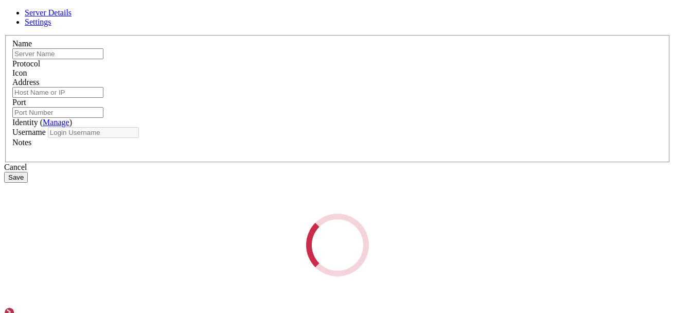 This screenshot has height=313, width=675. Describe the element at coordinates (38, 22) in the screenshot. I see `a: Settings` at that location.